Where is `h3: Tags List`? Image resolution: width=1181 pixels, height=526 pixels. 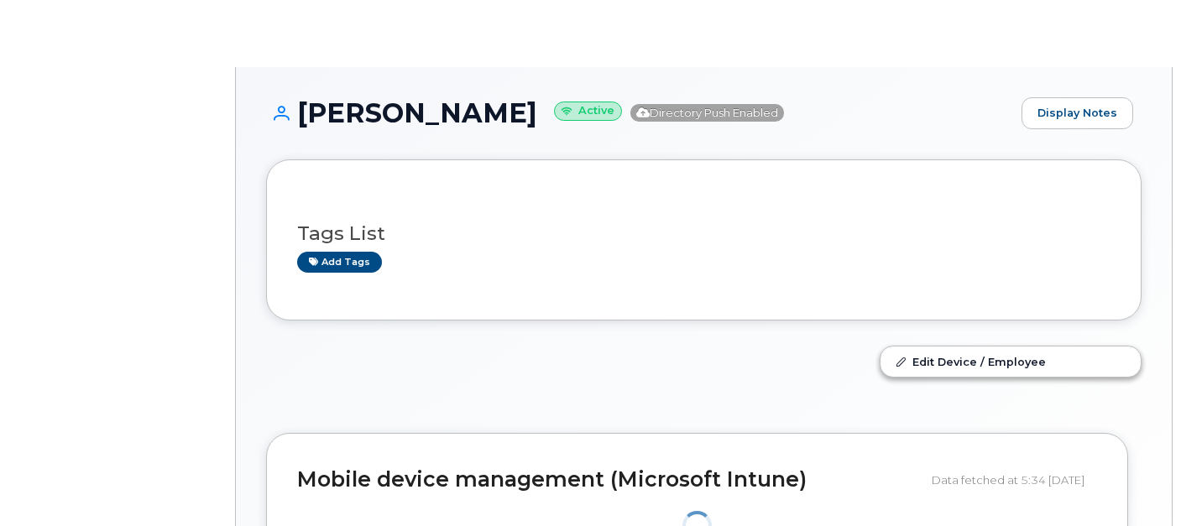 h3: Tags List is located at coordinates (703, 233).